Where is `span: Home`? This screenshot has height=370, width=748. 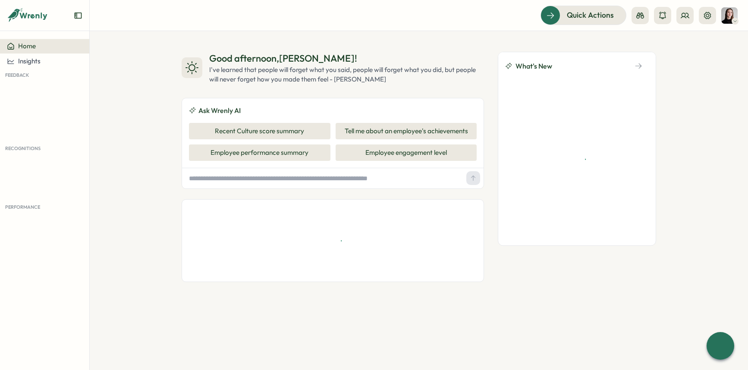
span: Home is located at coordinates (27, 46).